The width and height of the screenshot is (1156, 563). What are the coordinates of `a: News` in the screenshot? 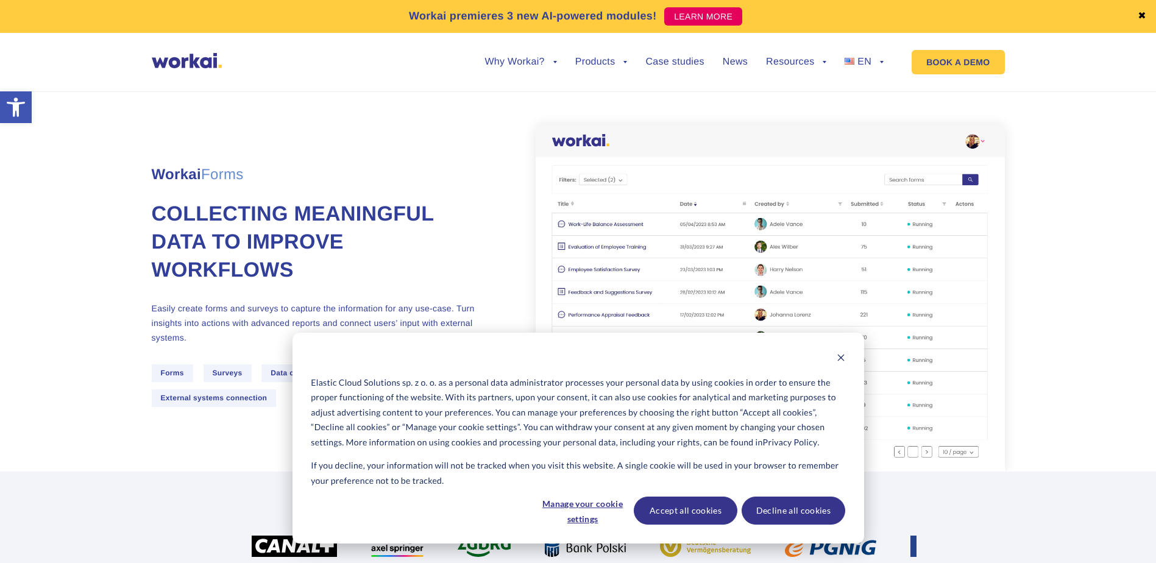 It's located at (735, 62).